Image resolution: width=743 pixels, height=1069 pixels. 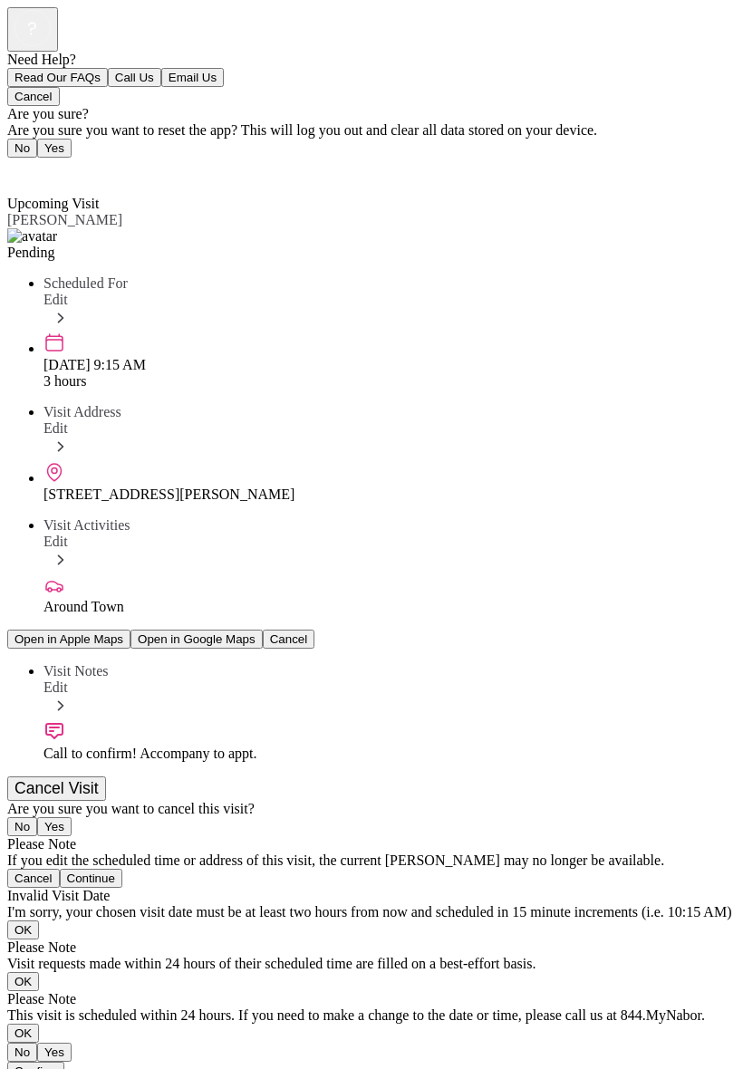 What do you see at coordinates (372, 896) in the screenshot?
I see `div: Invalid Visit Date` at bounding box center [372, 896].